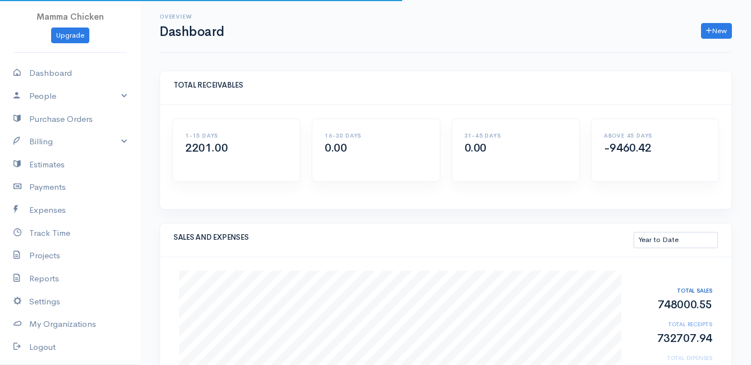 The image size is (751, 365). I want to click on h2: 732707.94, so click(673, 339).